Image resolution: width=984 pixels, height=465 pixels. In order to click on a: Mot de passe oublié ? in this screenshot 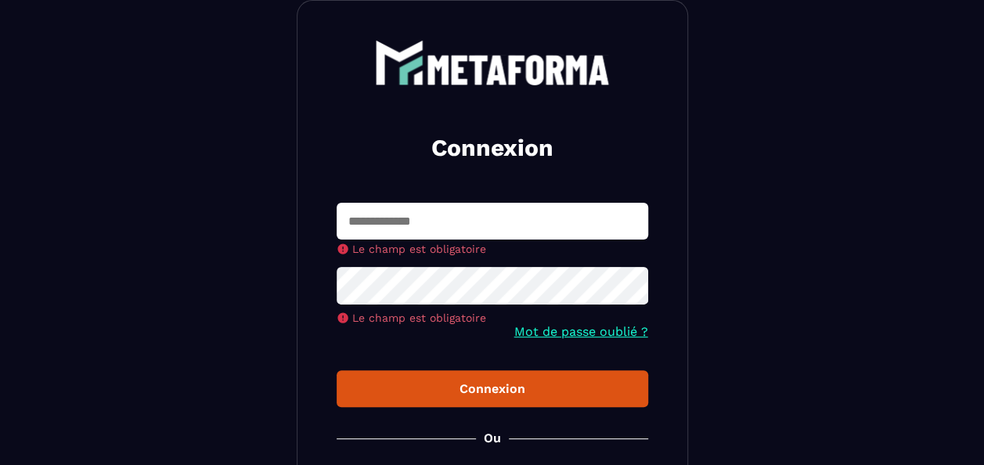, I will do `click(581, 331)`.